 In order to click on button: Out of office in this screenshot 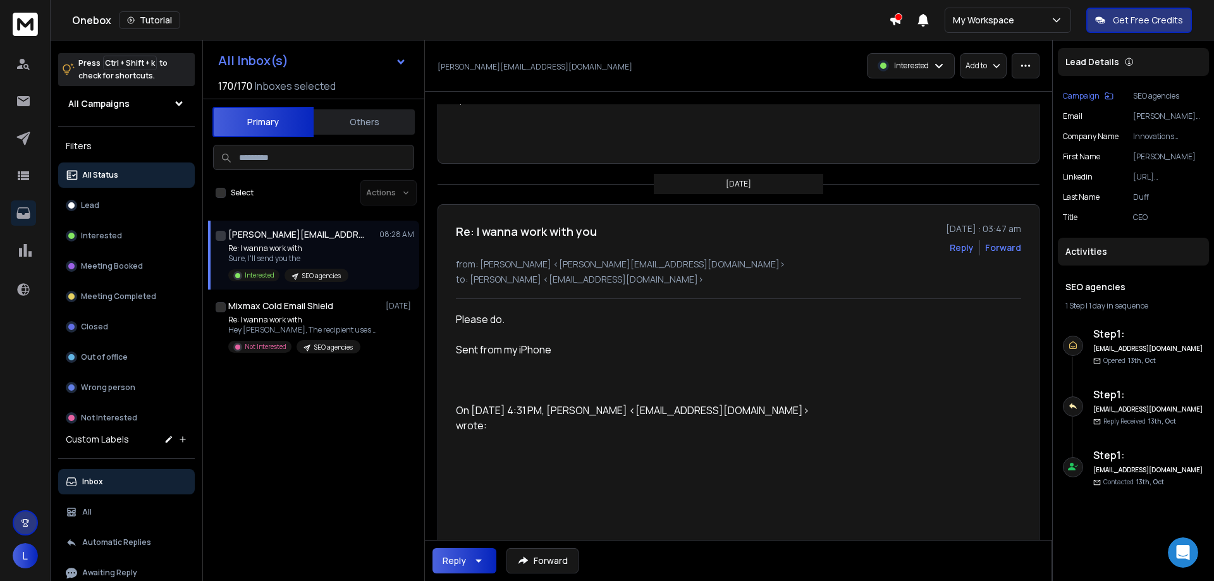, I will do `click(126, 357)`.